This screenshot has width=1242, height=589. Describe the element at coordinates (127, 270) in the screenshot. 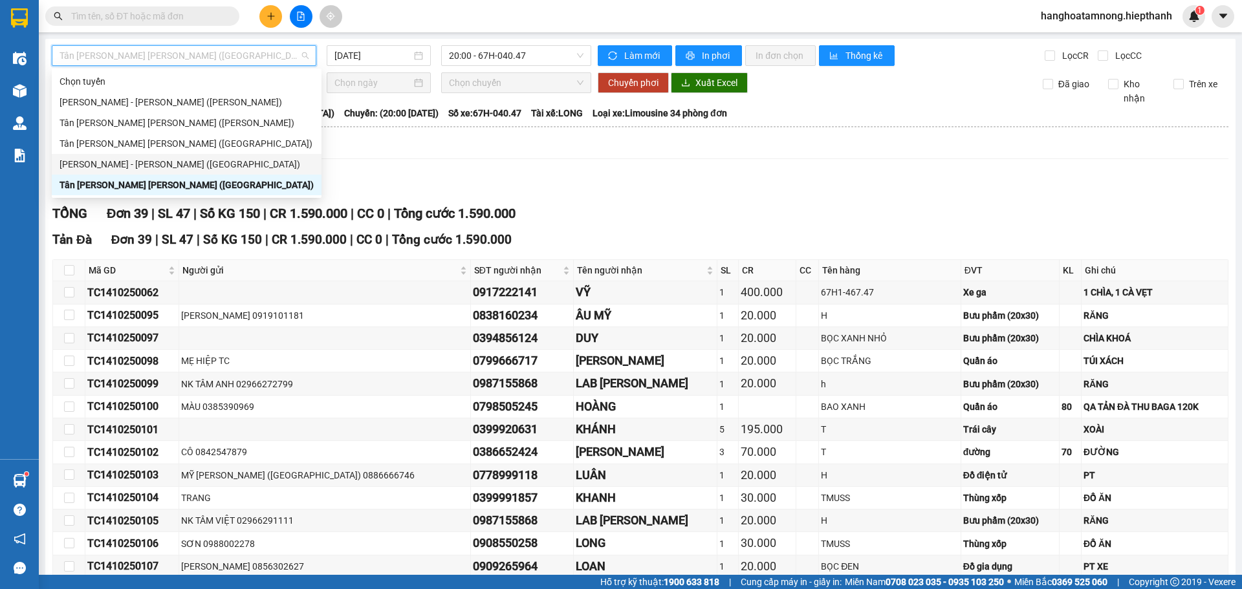

I see `span: Mã GD` at that location.